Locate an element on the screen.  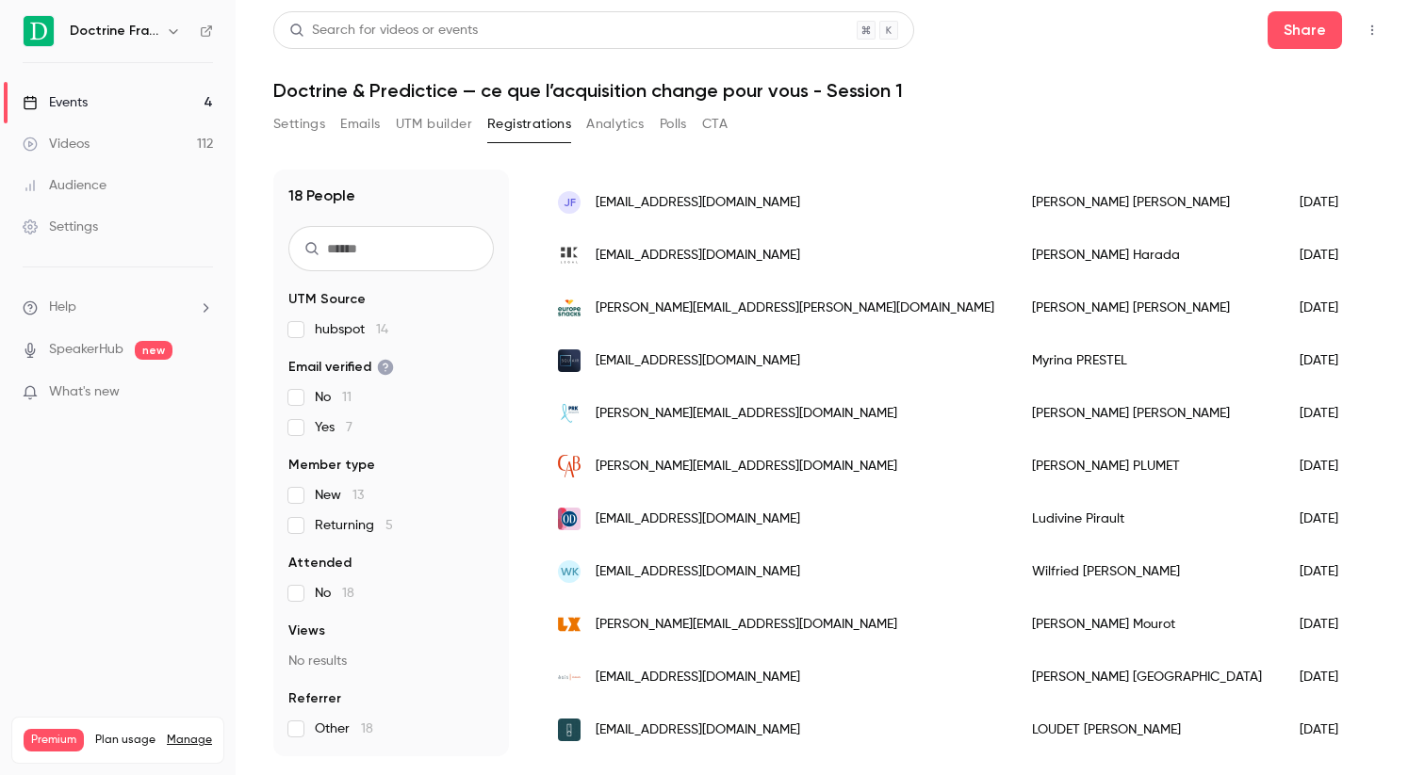
button: Registrations is located at coordinates (529, 124).